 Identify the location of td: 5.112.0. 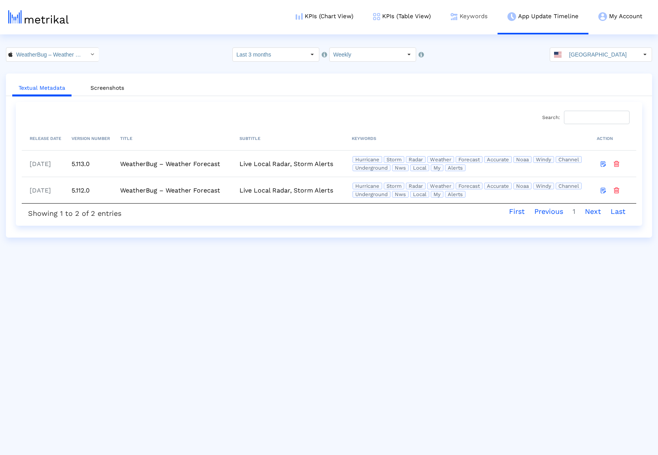
(88, 190).